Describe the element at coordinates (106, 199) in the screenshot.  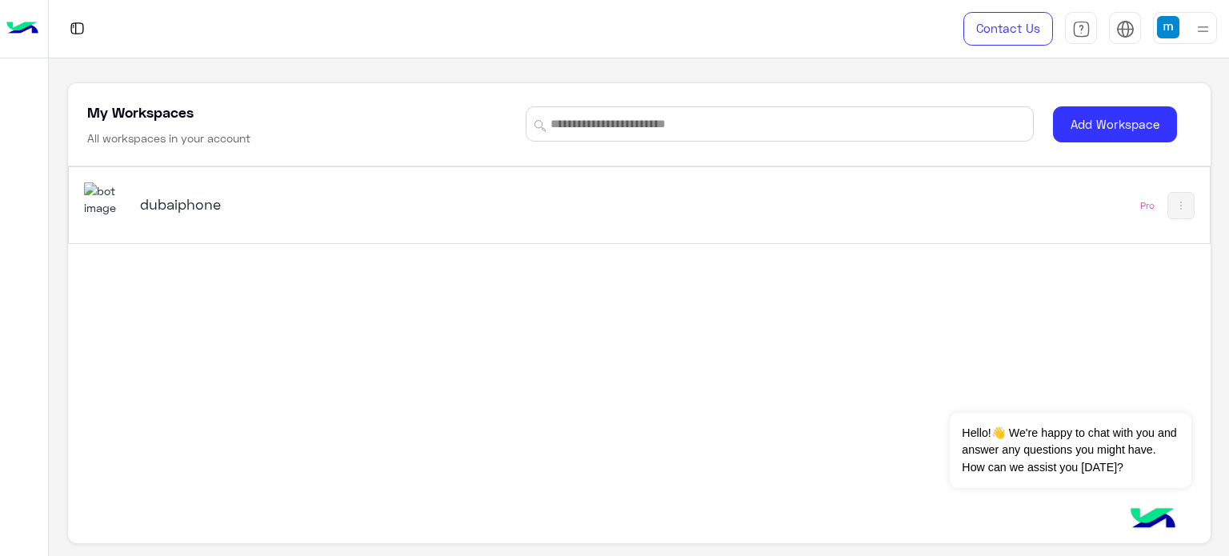
I see `img: 1403182699927242` at that location.